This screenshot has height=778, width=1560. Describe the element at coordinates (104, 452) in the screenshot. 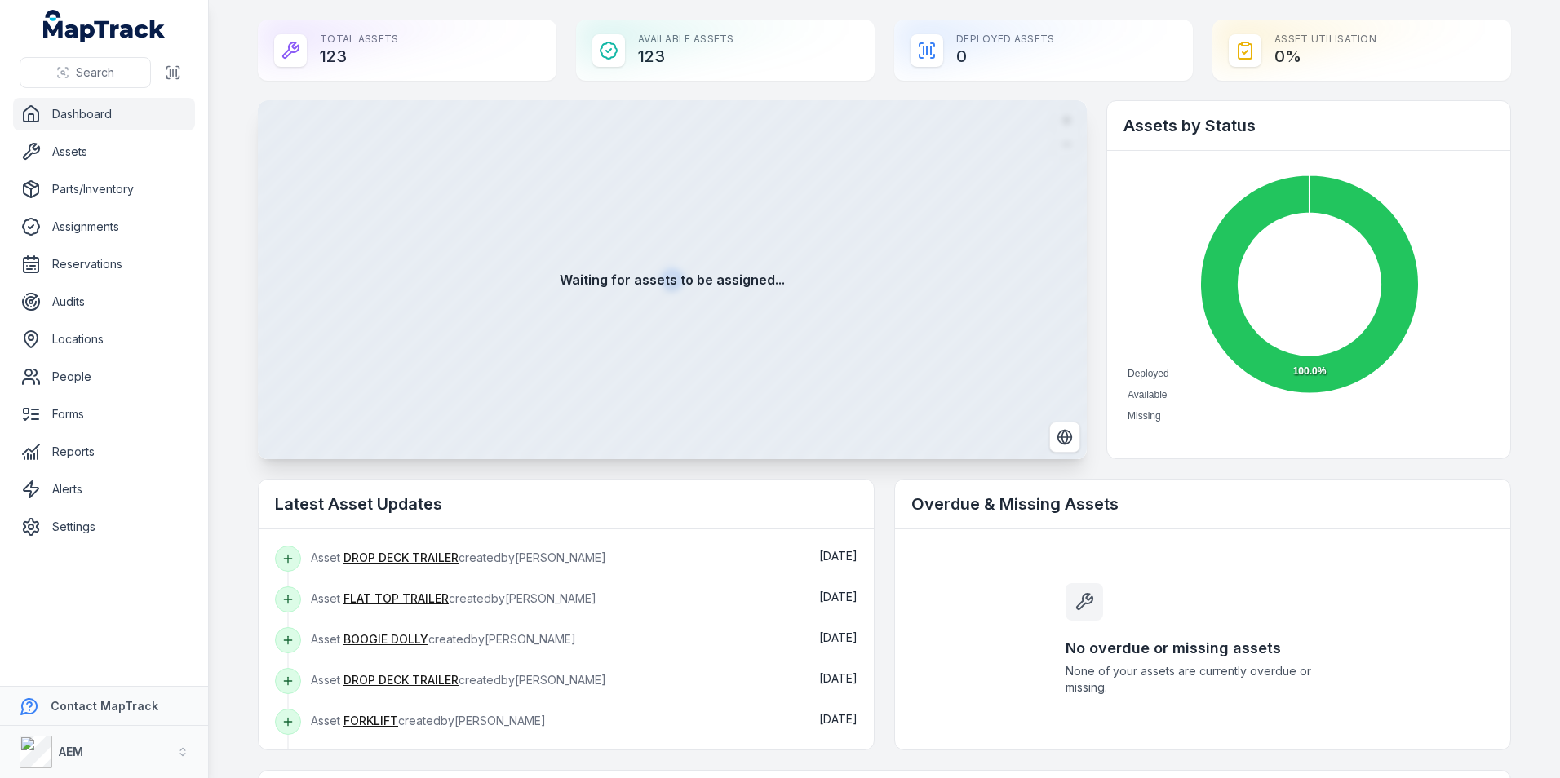

I see `a: Reports` at that location.